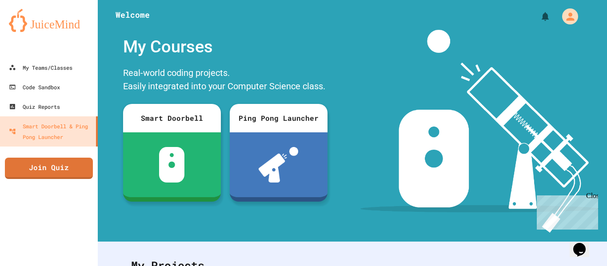 The image size is (607, 266). Describe the element at coordinates (34, 107) in the screenshot. I see `div: Quiz Reports` at that location.